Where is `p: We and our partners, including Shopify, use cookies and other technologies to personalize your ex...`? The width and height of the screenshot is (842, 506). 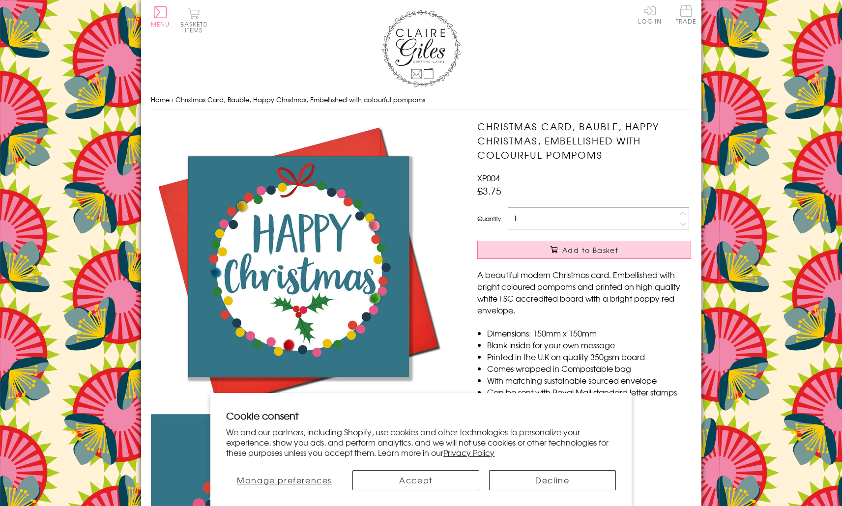
p: We and our partners, including Shopify, use cookies and other technologies to personalize your ex... is located at coordinates (421, 442).